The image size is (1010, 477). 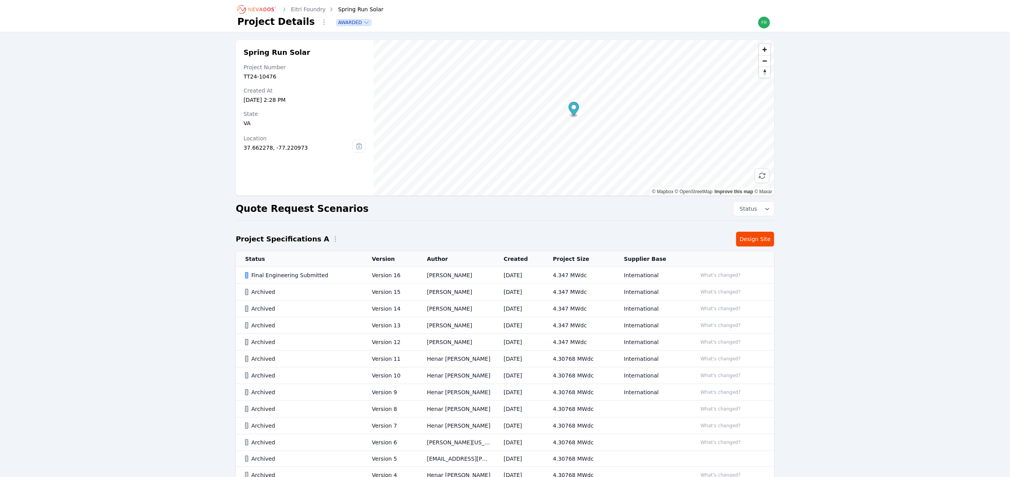 I want to click on a: Maxar, so click(x=763, y=192).